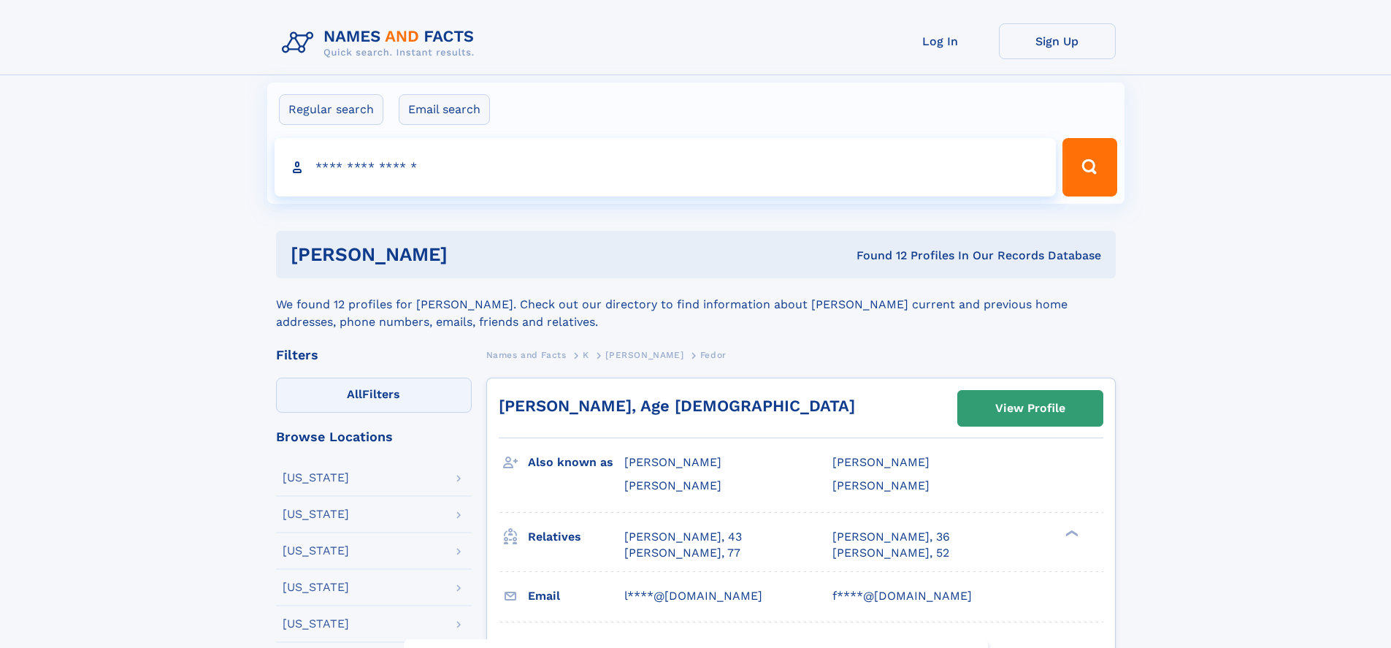 The image size is (1391, 648). I want to click on h3: Also known as, so click(576, 462).